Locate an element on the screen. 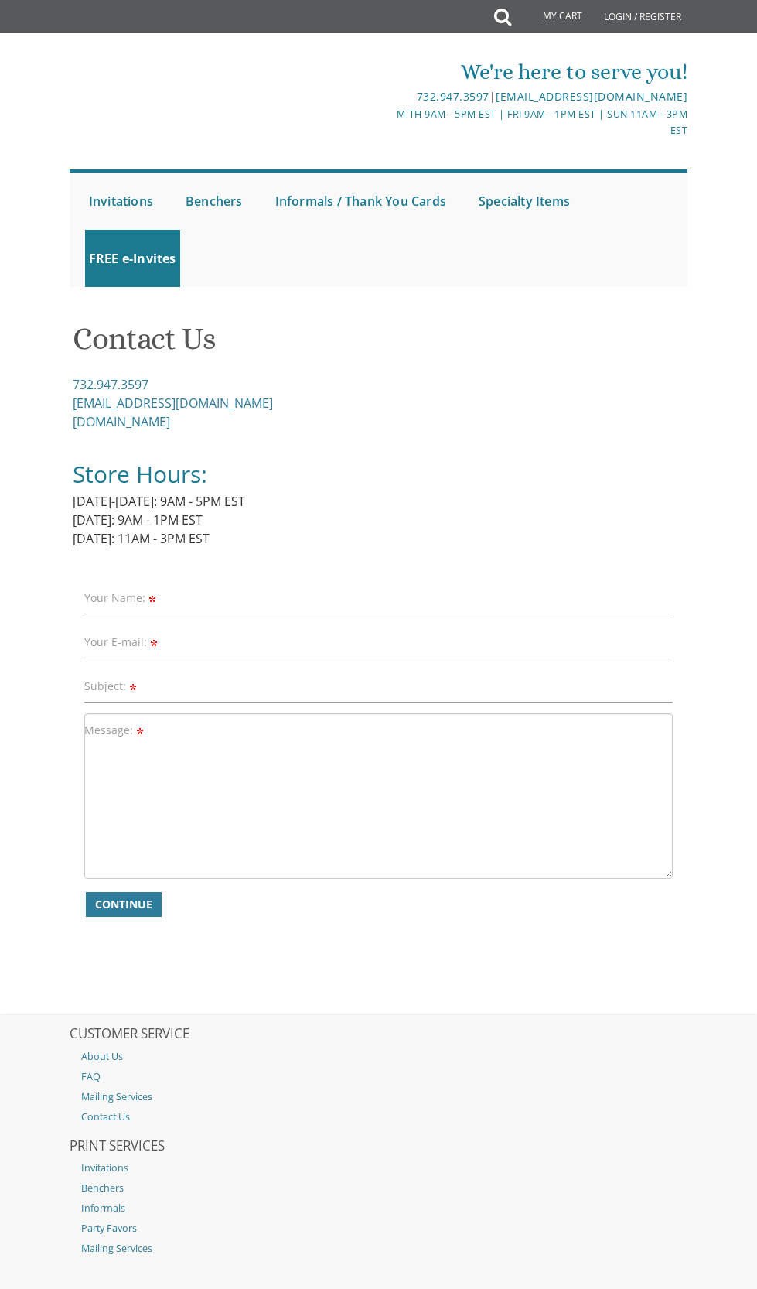 This screenshot has height=1289, width=757. label: Subject: is located at coordinates (111, 686).